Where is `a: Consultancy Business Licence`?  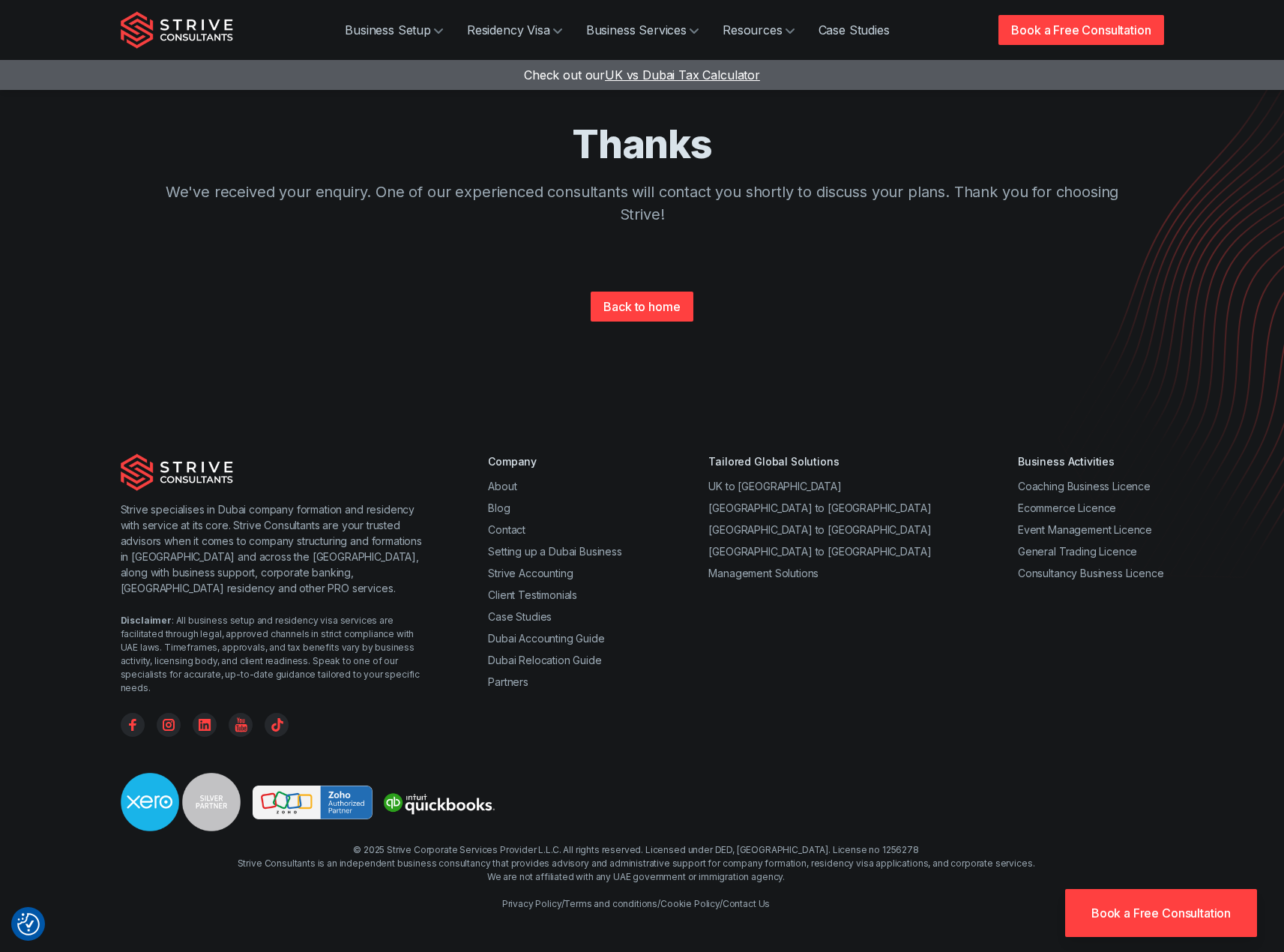
a: Consultancy Business Licence is located at coordinates (1090, 572).